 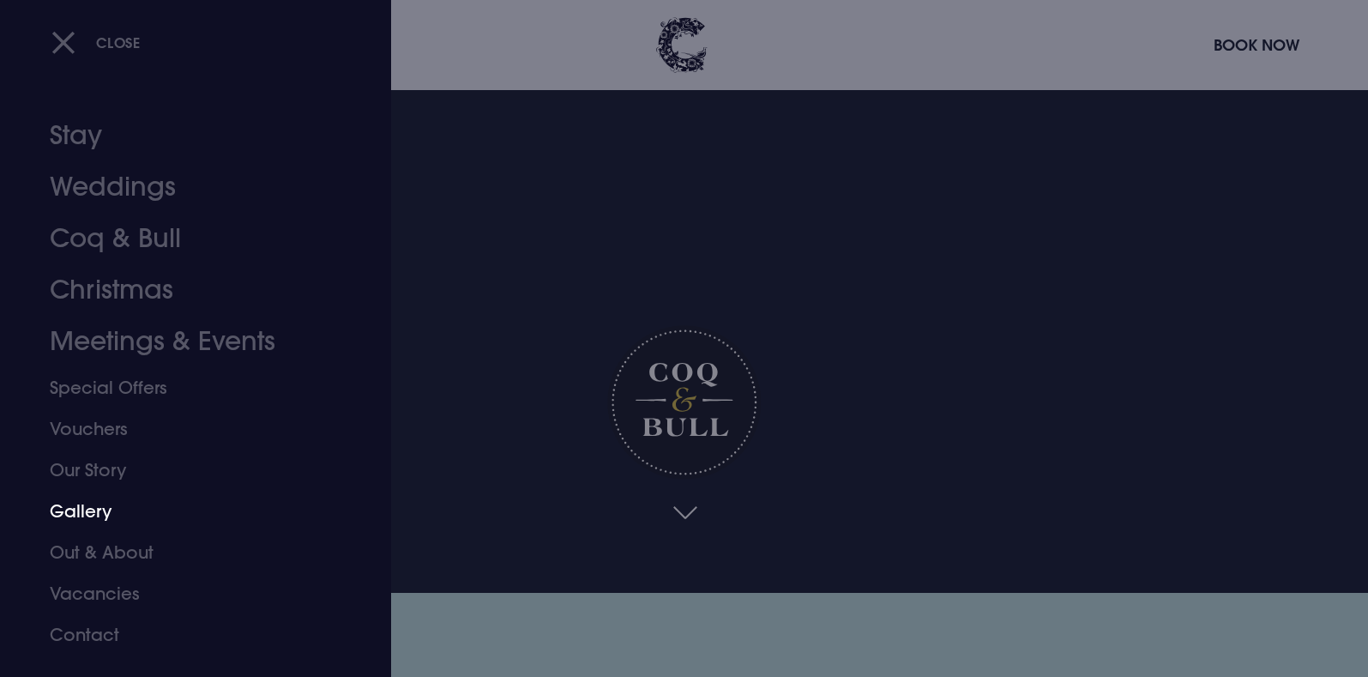 What do you see at coordinates (185, 388) in the screenshot?
I see `a: Special Offers` at bounding box center [185, 388].